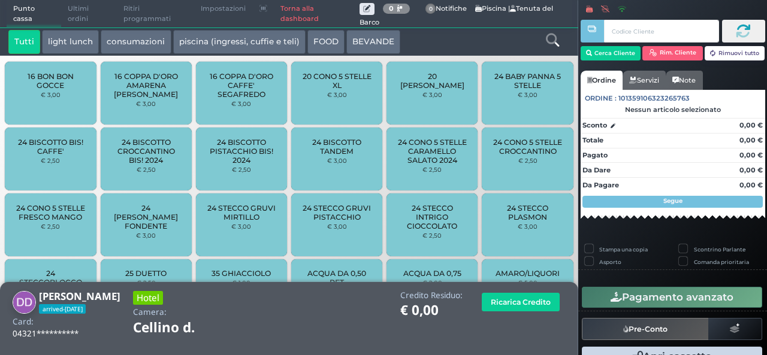  I want to click on button: light lunch, so click(70, 42).